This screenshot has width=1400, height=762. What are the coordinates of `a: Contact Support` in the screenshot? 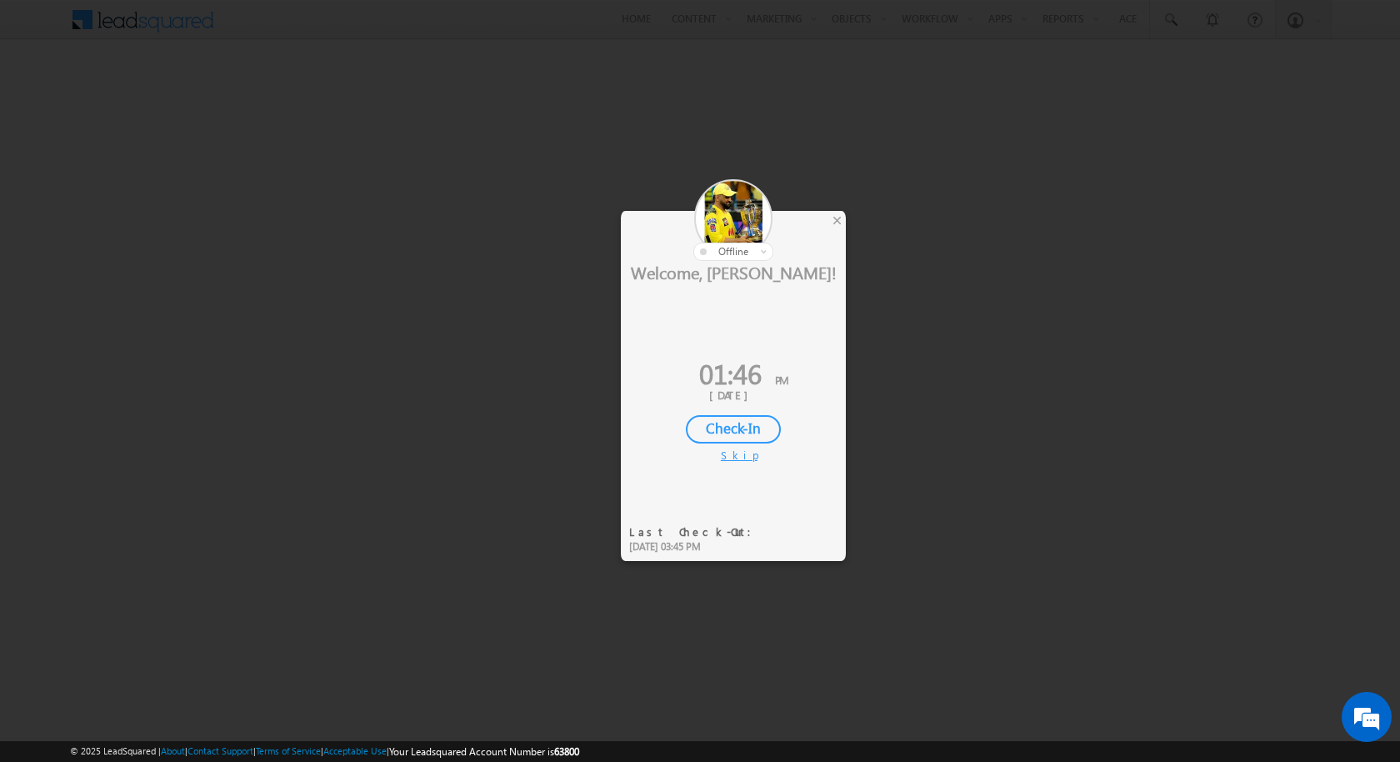 It's located at (220, 750).